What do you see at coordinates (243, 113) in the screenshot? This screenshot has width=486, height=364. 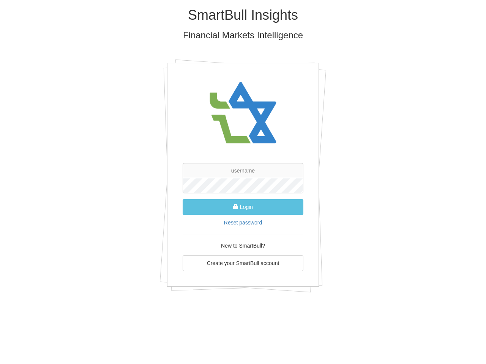 I see `img: avatar` at bounding box center [243, 113].